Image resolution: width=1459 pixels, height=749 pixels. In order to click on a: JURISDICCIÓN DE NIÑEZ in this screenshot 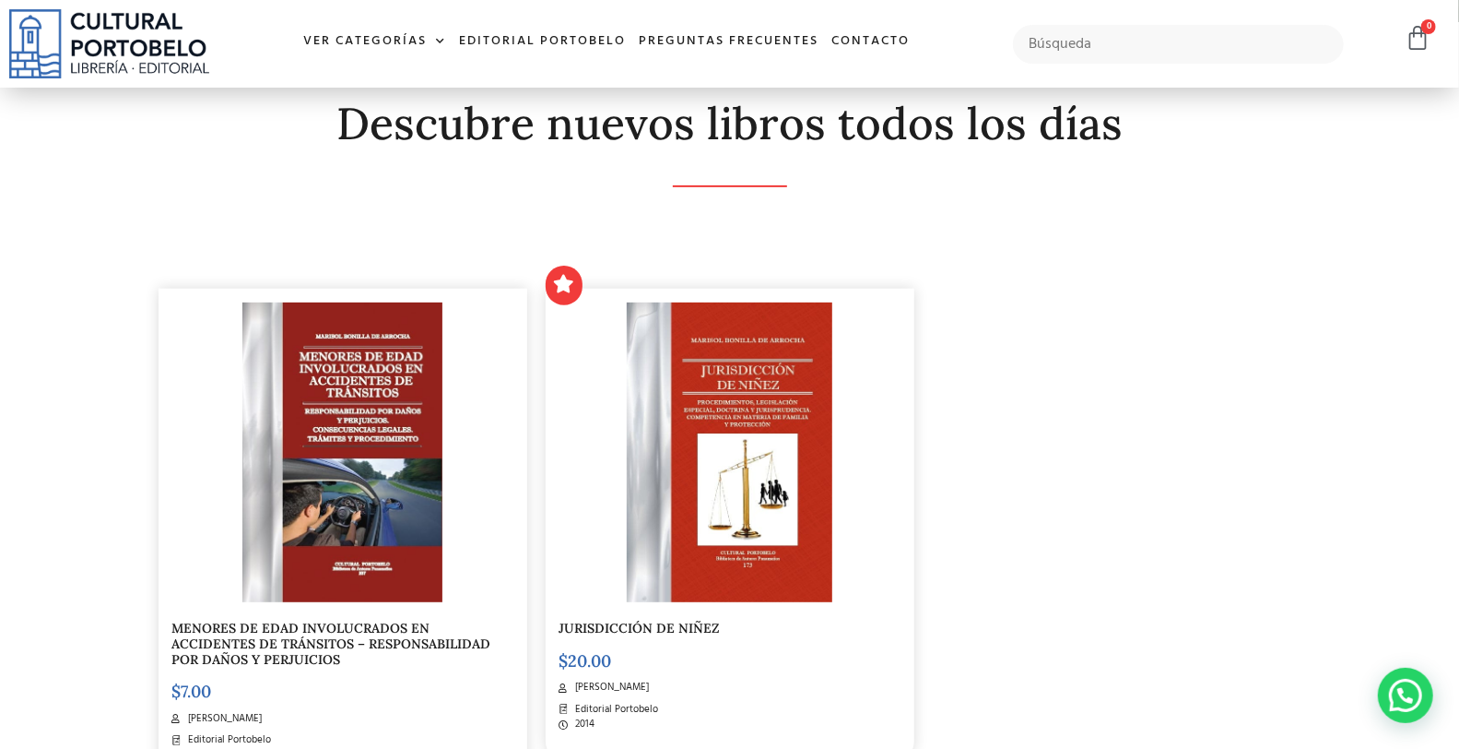, I will do `click(640, 628)`.